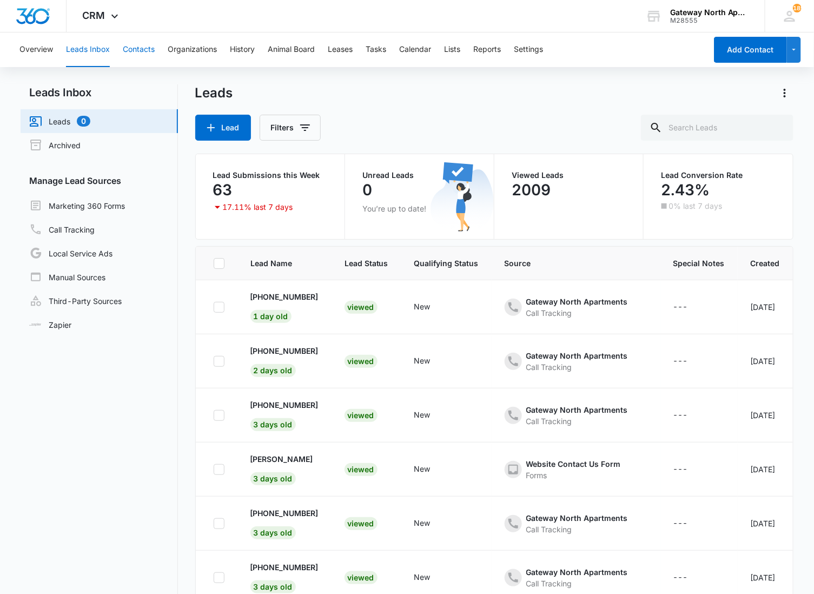 The width and height of the screenshot is (814, 594). Describe the element at coordinates (573, 475) in the screenshot. I see `div: Forms` at that location.